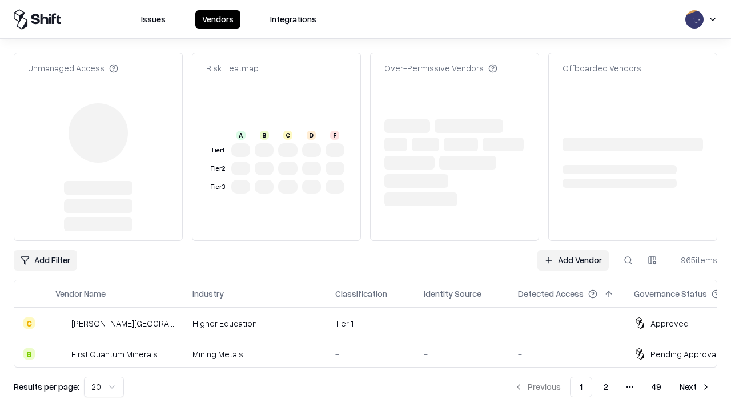 This screenshot has height=411, width=731. I want to click on a: Add Vendor, so click(572, 260).